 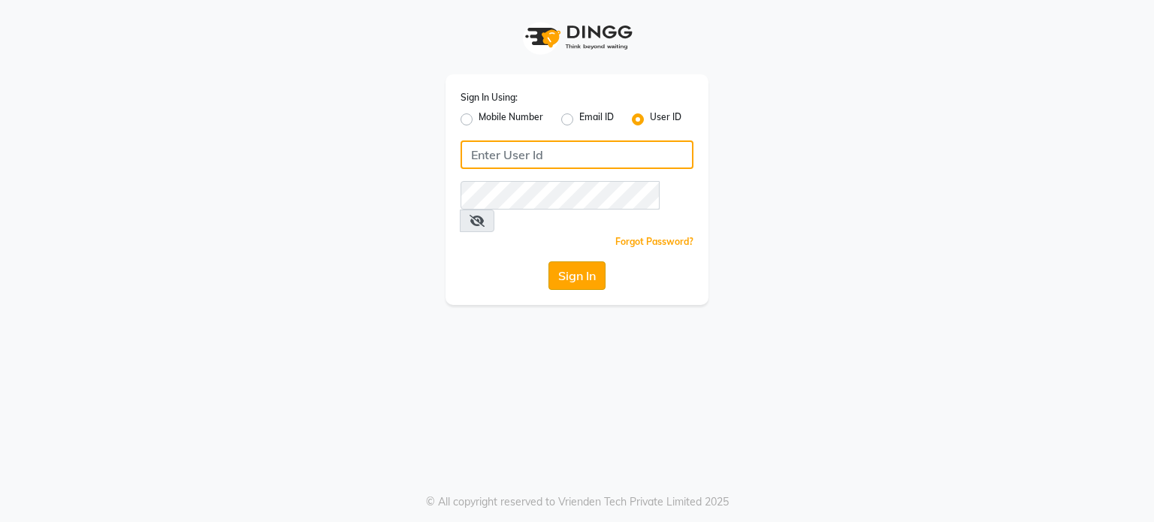 I want to click on label: Email ID, so click(x=597, y=119).